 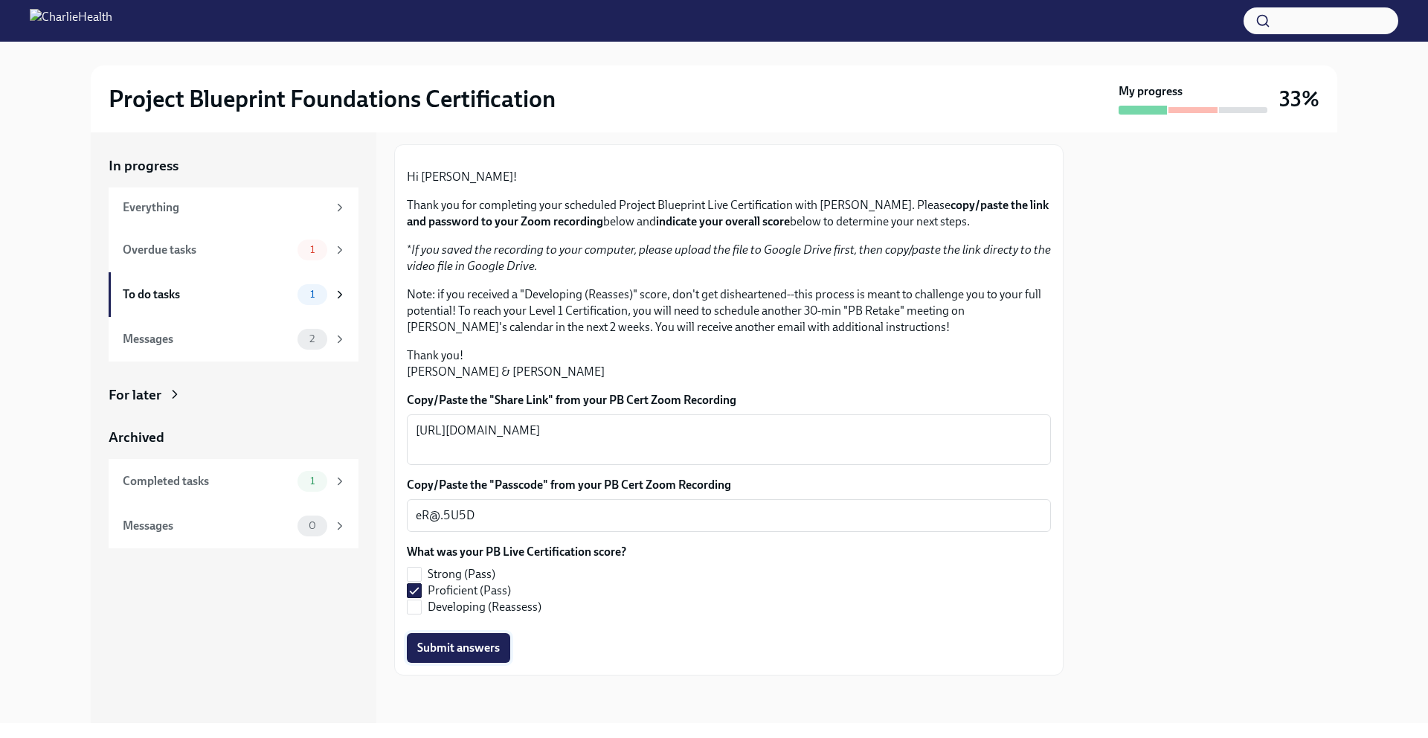 What do you see at coordinates (461, 574) in the screenshot?
I see `span: Strong (Pass)` at bounding box center [461, 574].